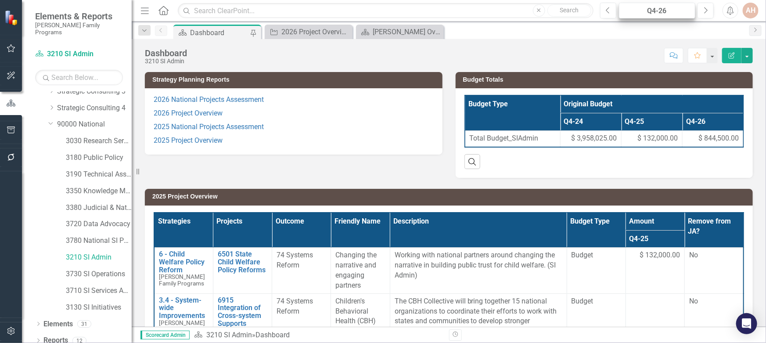 This screenshot has width=766, height=343. I want to click on h3: 2025 Project Overview, so click(450, 196).